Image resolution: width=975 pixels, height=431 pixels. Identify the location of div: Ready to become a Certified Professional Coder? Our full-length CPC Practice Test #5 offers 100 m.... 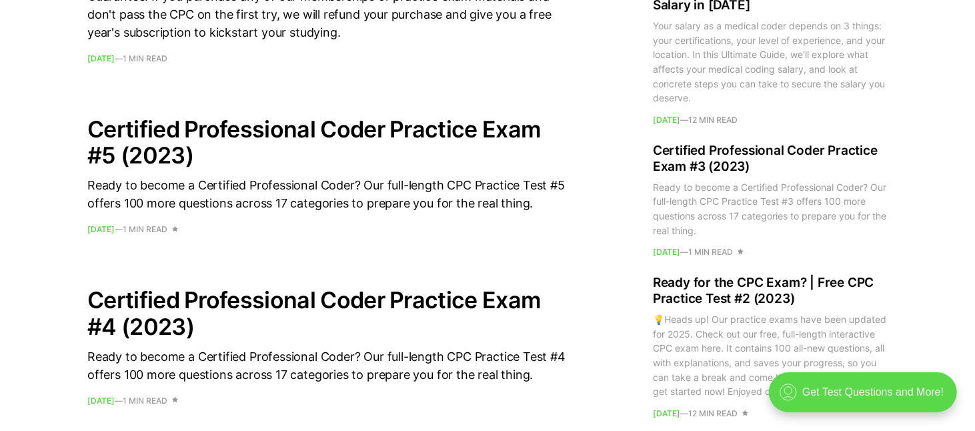
(327, 194).